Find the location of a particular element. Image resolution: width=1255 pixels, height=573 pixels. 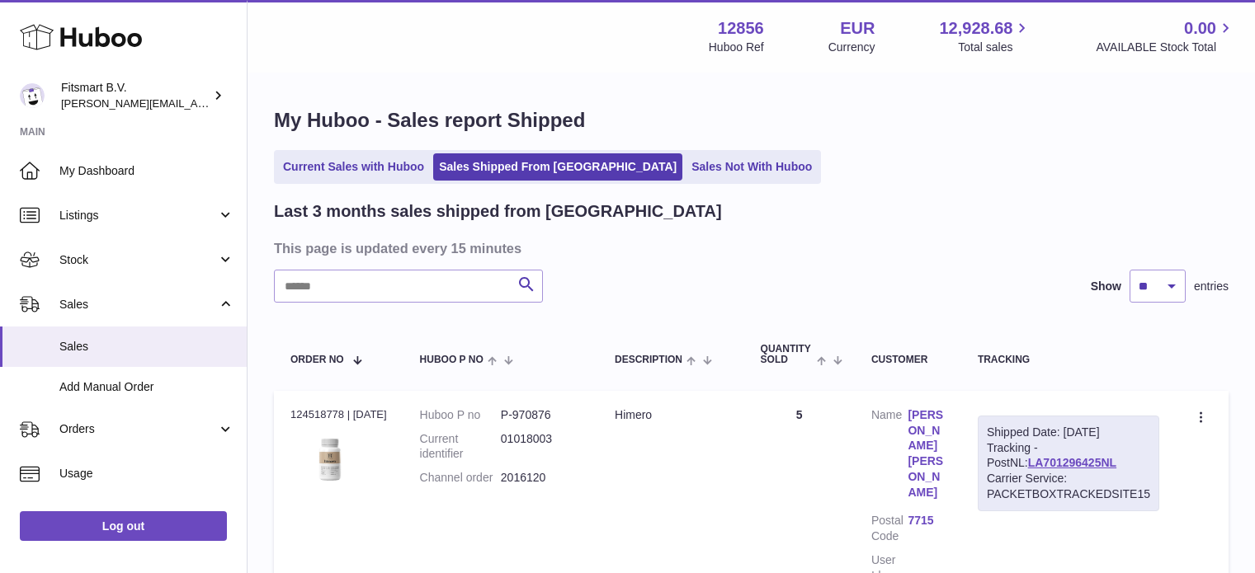

a: LA701296425NL is located at coordinates (1072, 463).